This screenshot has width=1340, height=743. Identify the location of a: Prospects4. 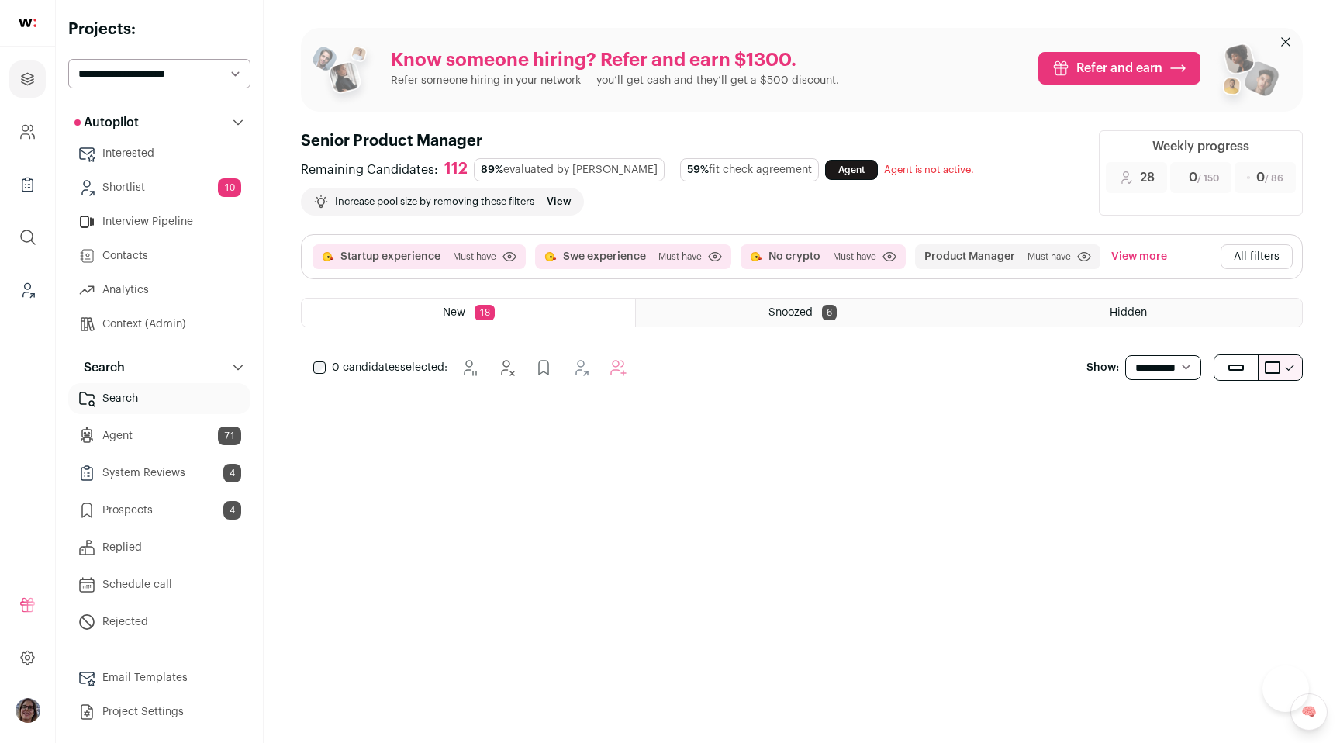
(159, 510).